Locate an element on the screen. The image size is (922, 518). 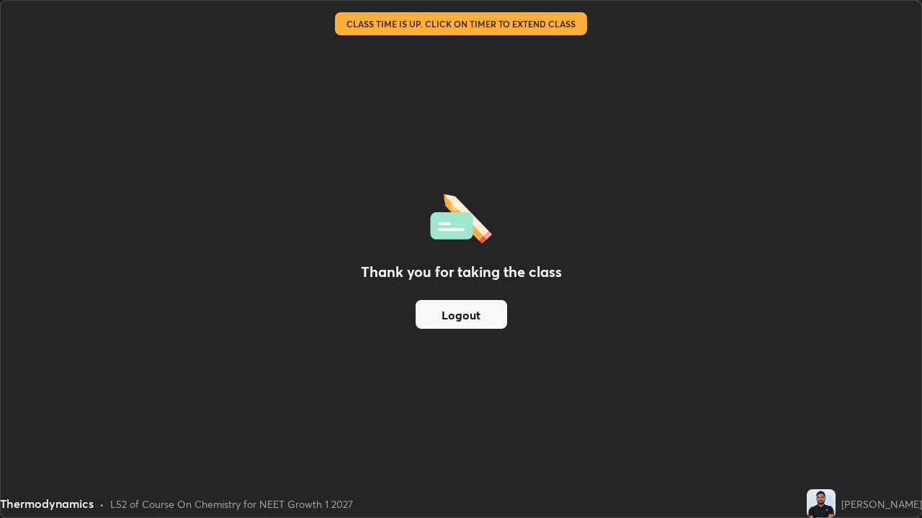
img: 383b66c0c3614af79ab0dc2b19d8be9a.jpg is located at coordinates (821, 504).